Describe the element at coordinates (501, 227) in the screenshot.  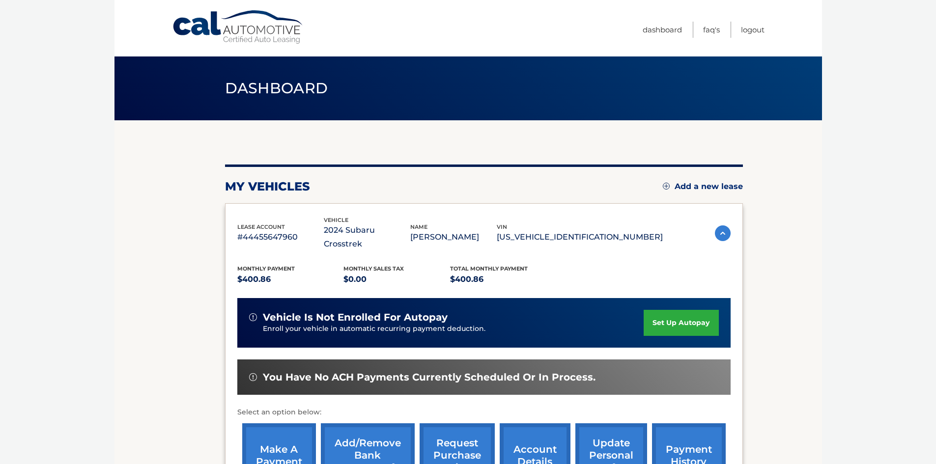
I see `span: vin` at that location.